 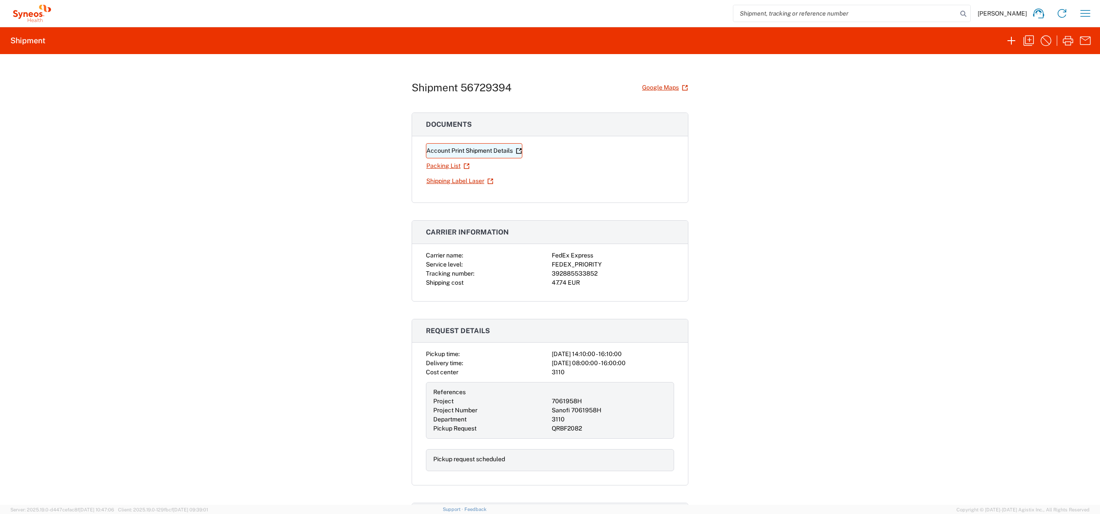 What do you see at coordinates (475, 509) in the screenshot?
I see `a: Feedback` at bounding box center [475, 509].